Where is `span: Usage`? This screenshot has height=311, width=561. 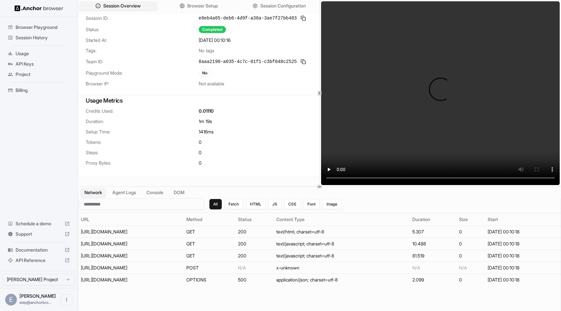 span: Usage is located at coordinates (43, 54).